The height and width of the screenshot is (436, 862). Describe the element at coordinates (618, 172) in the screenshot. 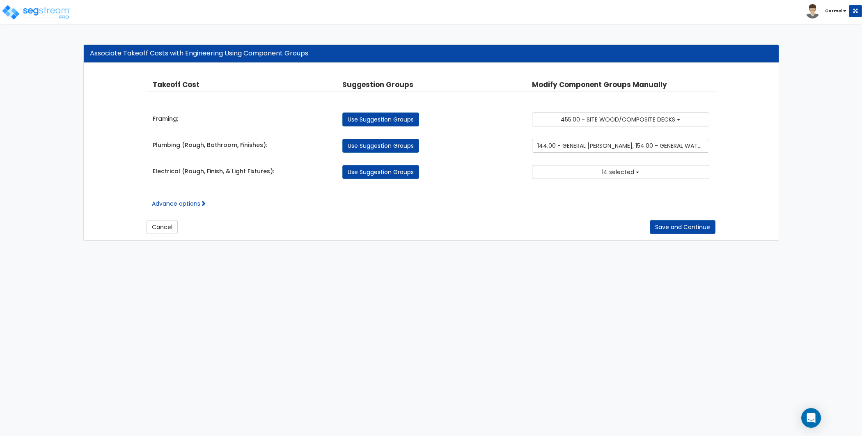

I see `span: 14 selected` at that location.